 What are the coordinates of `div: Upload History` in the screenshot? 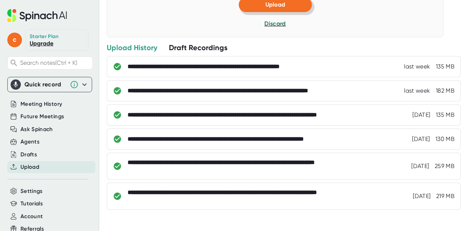 It's located at (132, 48).